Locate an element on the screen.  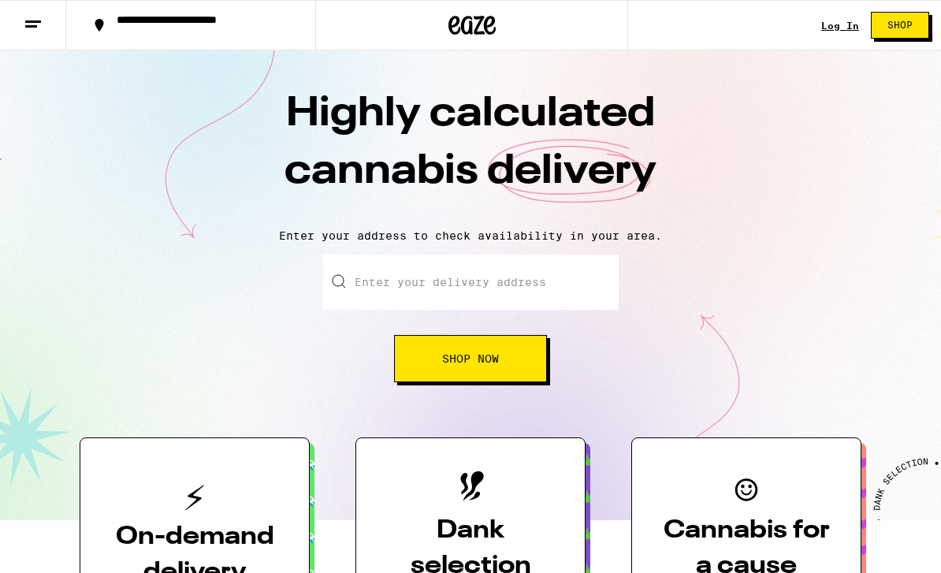
span: Shop Now is located at coordinates (471, 359).